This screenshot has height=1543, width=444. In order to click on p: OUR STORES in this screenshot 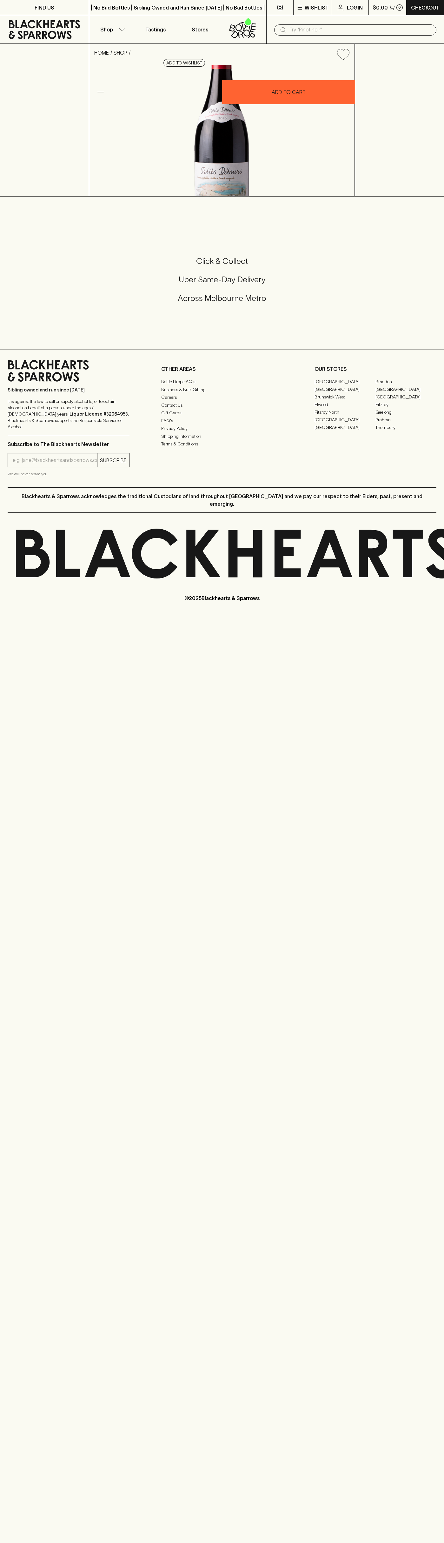, I will do `click(376, 369)`.